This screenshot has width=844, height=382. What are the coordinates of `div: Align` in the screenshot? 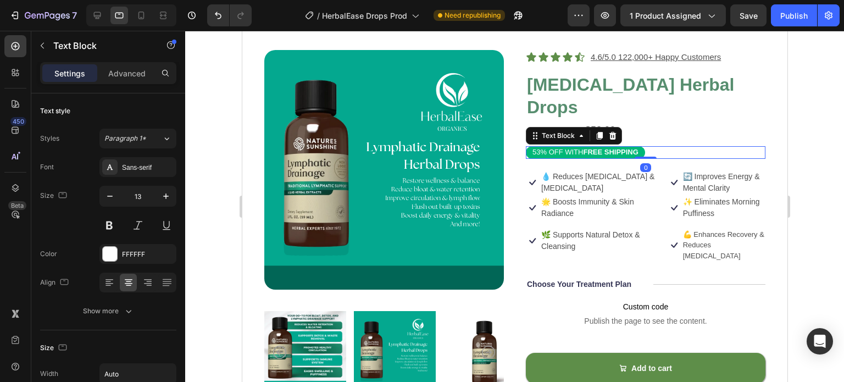 It's located at (55, 282).